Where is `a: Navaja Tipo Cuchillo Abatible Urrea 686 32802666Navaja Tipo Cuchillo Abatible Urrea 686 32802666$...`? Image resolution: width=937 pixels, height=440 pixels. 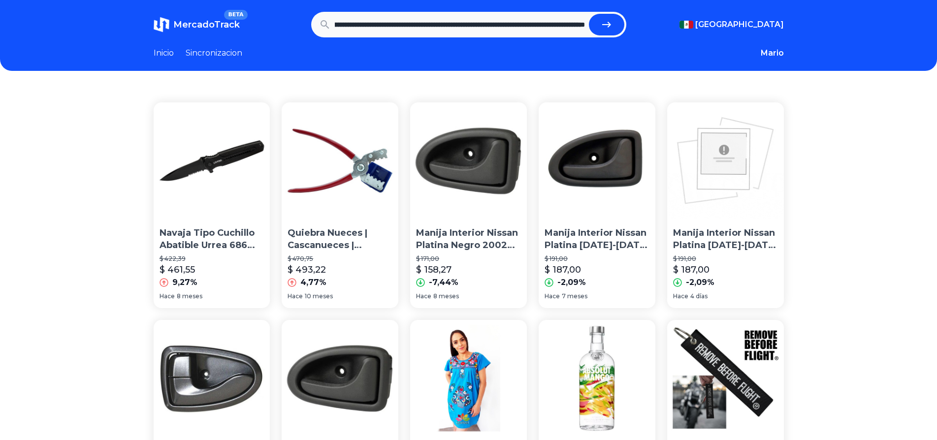
a: Navaja Tipo Cuchillo Abatible Urrea 686 32802666Navaja Tipo Cuchillo Abatible Urrea 686 32802666$... is located at coordinates (212, 205).